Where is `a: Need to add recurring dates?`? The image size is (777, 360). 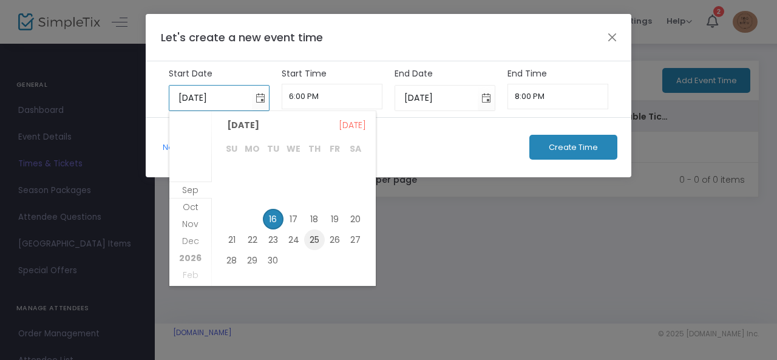
a: Need to add recurring dates? is located at coordinates (222, 147).